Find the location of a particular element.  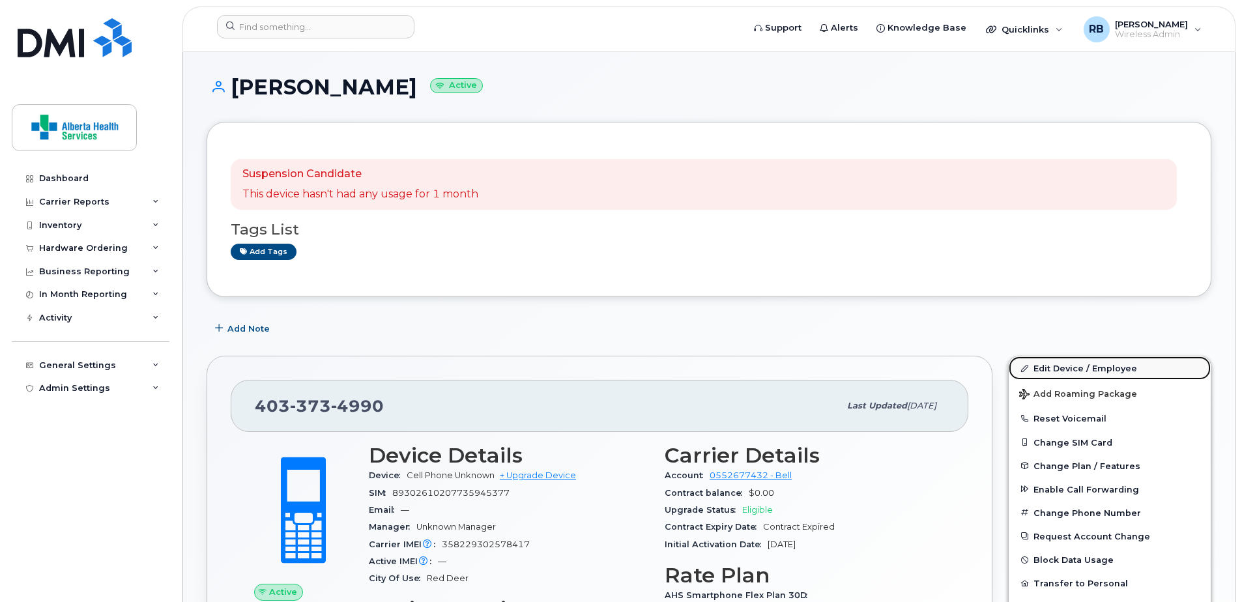

a: Add tags is located at coordinates (263, 251).